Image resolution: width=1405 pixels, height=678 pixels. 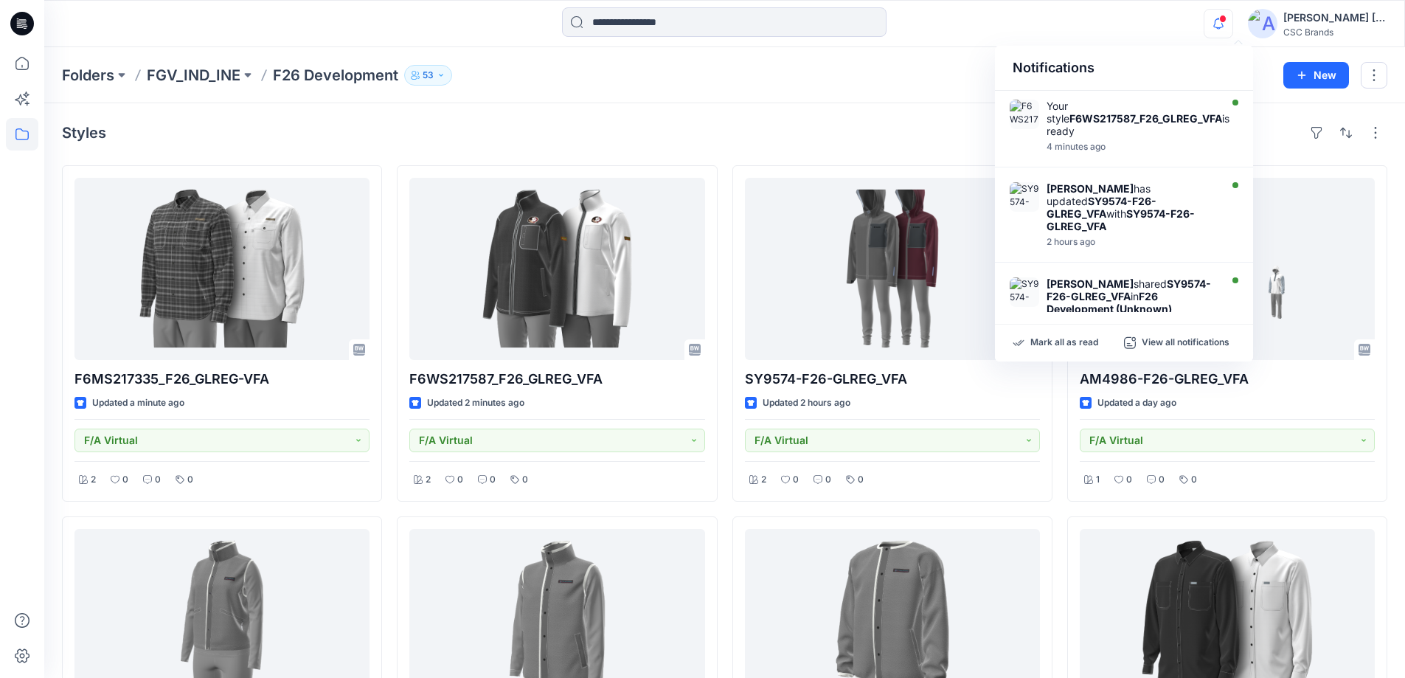 What do you see at coordinates (1228, 379) in the screenshot?
I see `p: AM4986-F26-GLREG_VFA` at bounding box center [1228, 379].